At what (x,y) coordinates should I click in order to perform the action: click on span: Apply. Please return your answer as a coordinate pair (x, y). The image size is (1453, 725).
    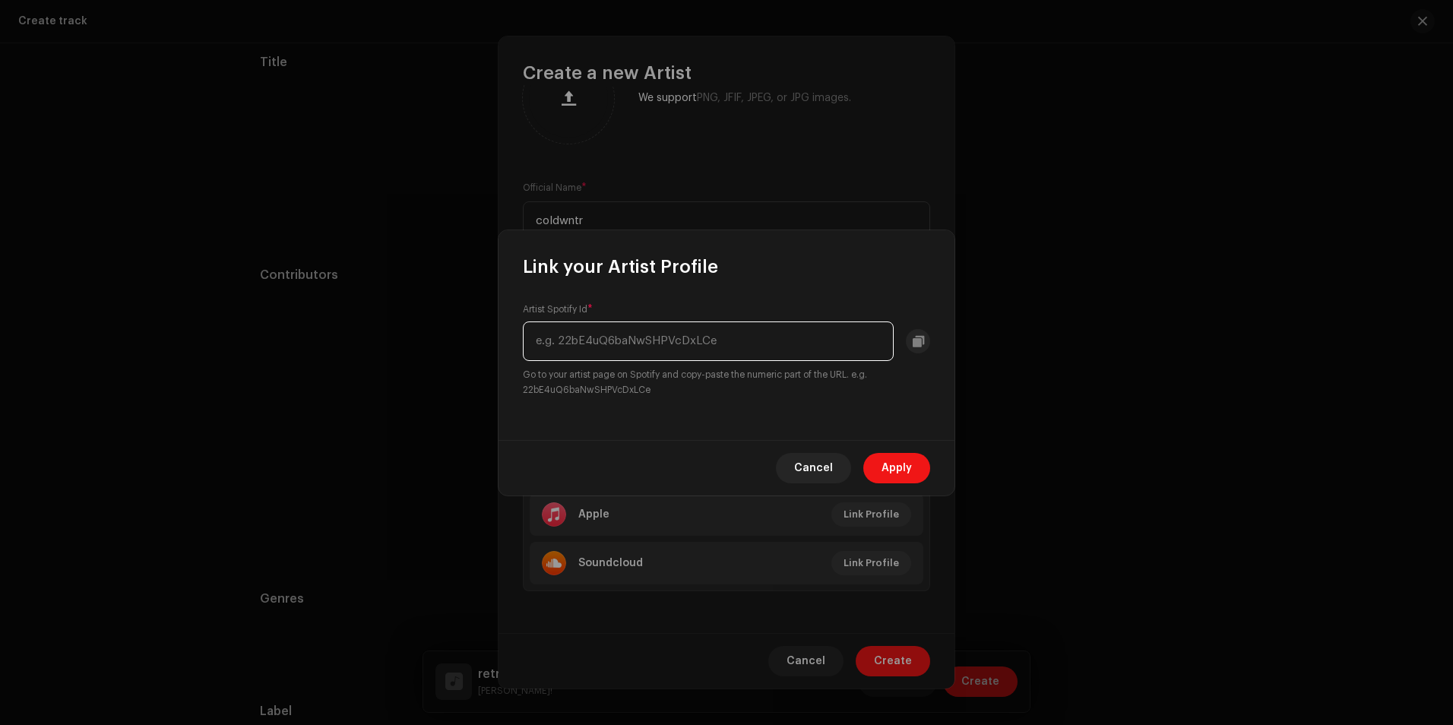
    Looking at the image, I should click on (897, 468).